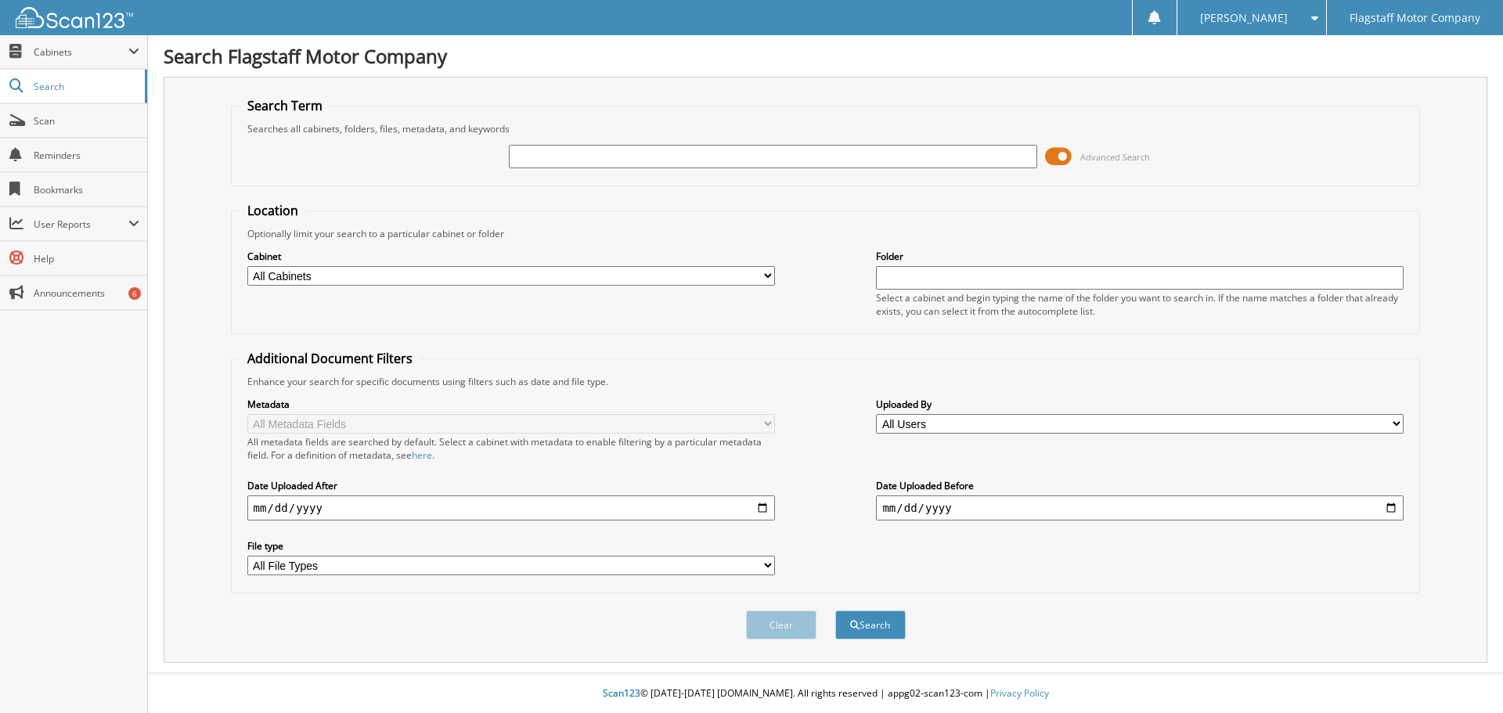  Describe the element at coordinates (826, 233) in the screenshot. I see `div: Optionally limit your search to a particular cabinet or folder` at that location.